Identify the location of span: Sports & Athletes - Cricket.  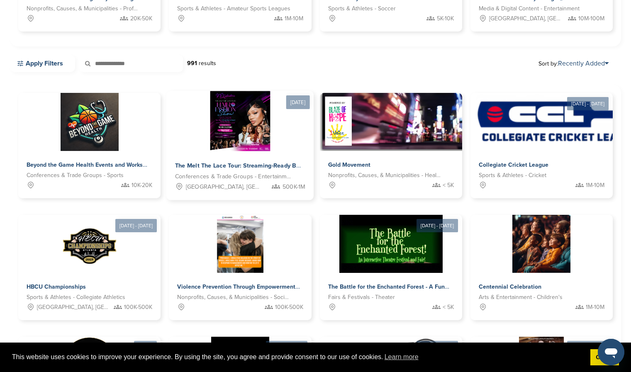
(513, 176).